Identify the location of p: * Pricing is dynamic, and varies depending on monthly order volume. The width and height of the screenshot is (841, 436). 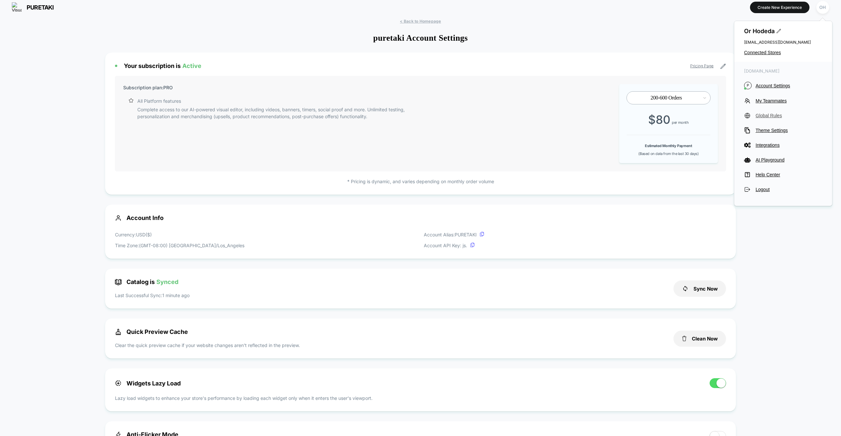
(420, 181).